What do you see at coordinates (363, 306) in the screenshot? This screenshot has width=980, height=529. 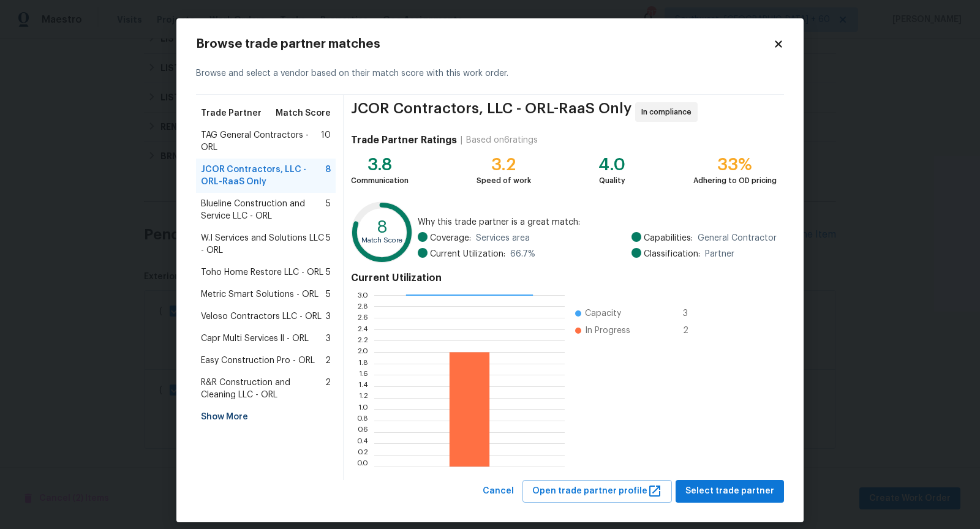 I see `text: 2.8` at bounding box center [363, 306].